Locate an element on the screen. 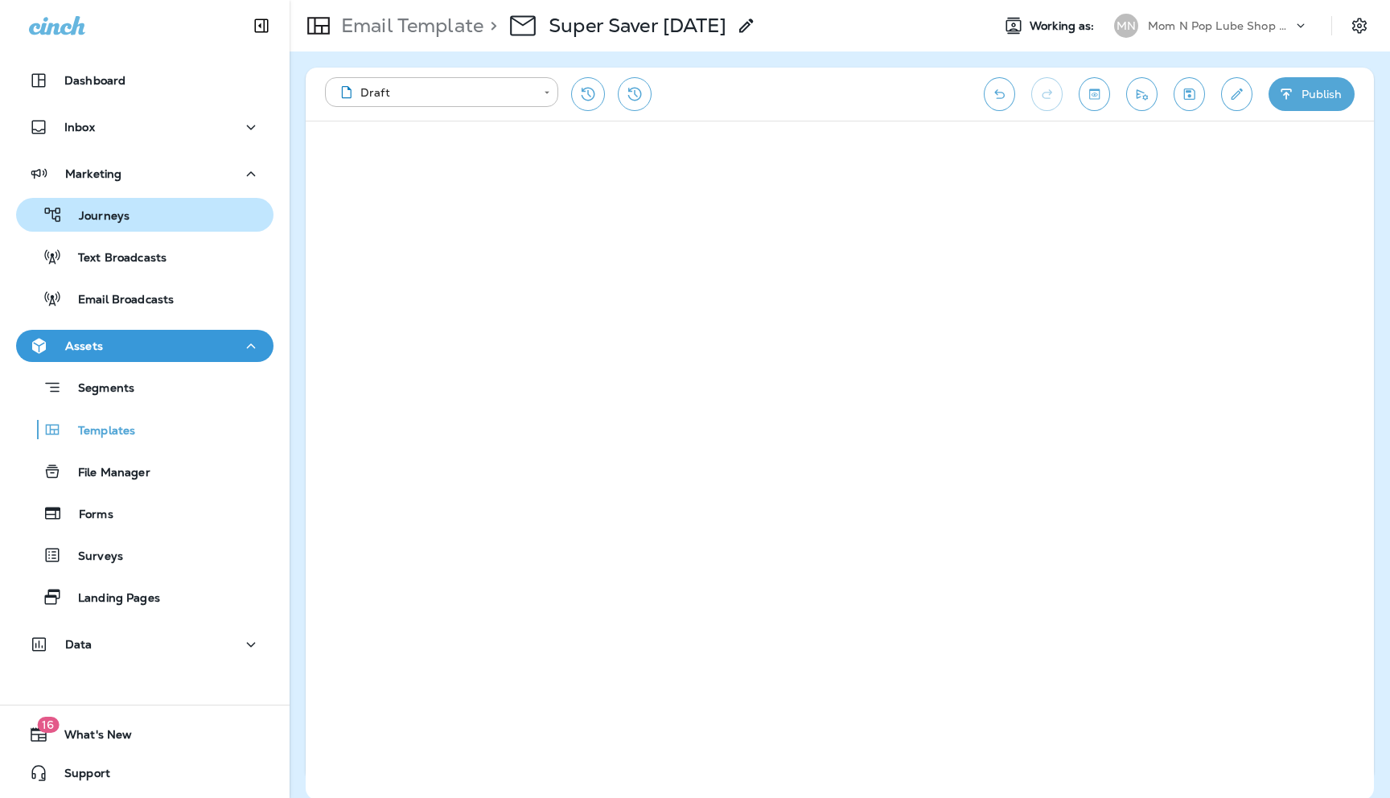  button: Data is located at coordinates (145, 644).